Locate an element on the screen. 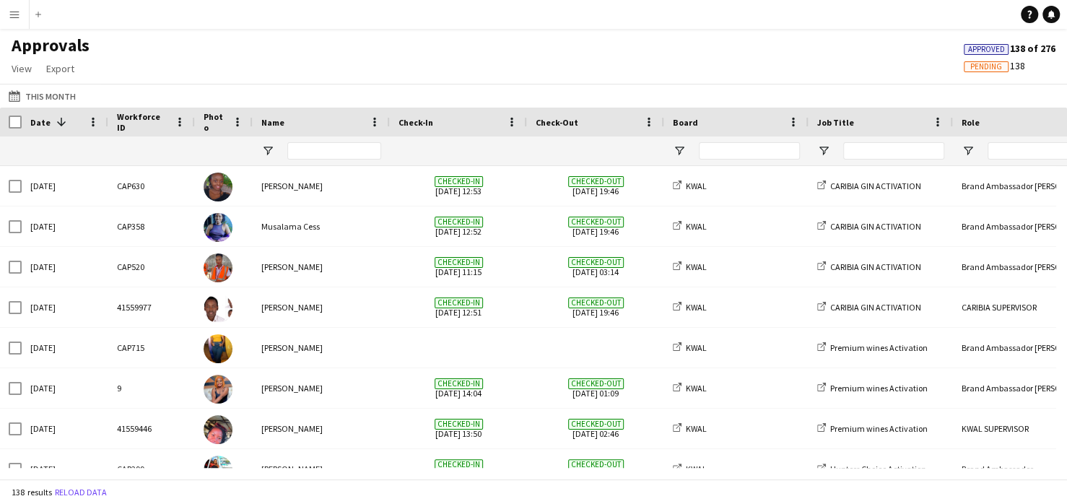 The height and width of the screenshot is (504, 1067). span: Check-Out is located at coordinates (556, 122).